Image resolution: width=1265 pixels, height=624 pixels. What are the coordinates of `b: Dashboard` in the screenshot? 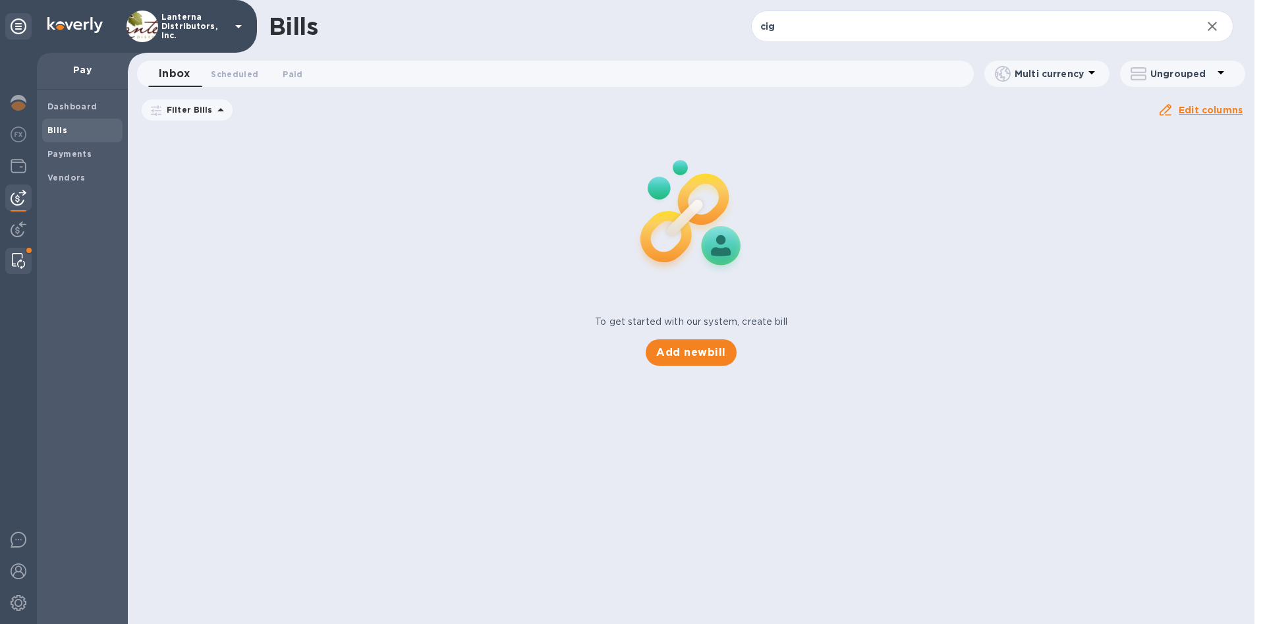 It's located at (72, 106).